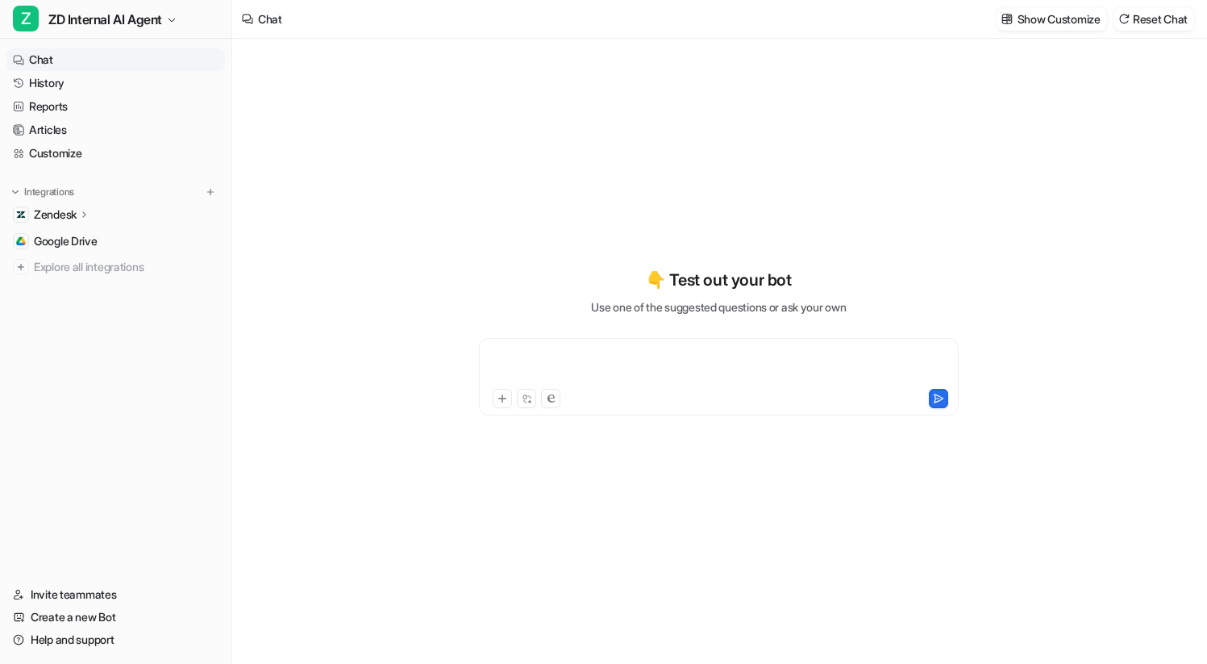 The width and height of the screenshot is (1207, 664). What do you see at coordinates (115, 153) in the screenshot?
I see `a: Customize` at bounding box center [115, 153].